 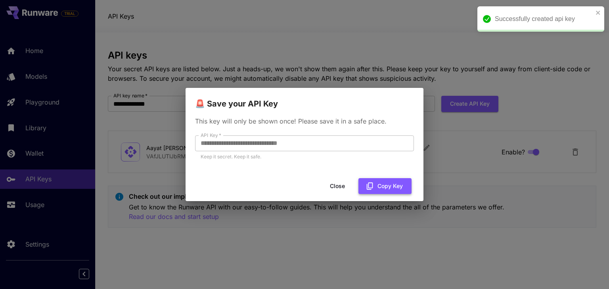 I want to click on button: close, so click(x=598, y=13).